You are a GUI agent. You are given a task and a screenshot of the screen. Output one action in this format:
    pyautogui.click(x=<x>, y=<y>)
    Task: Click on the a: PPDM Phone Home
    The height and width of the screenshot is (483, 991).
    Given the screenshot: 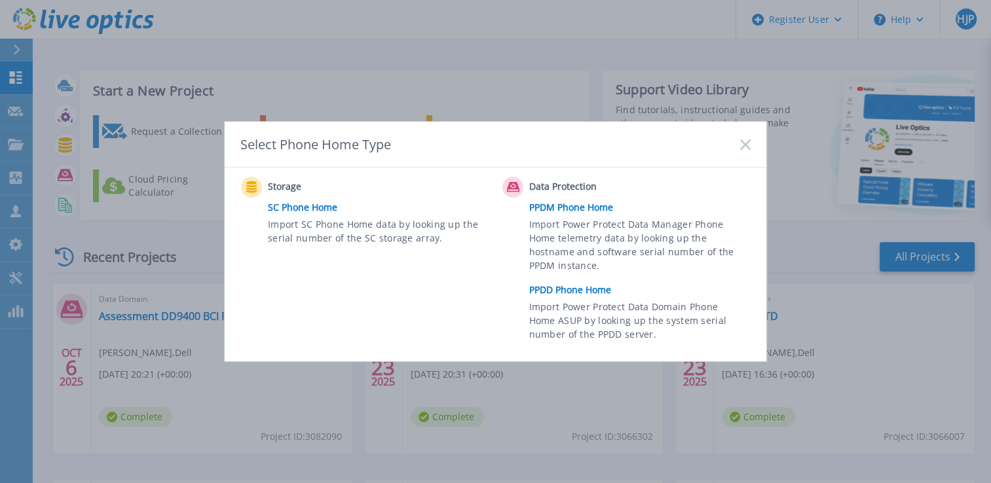 What is the action you would take?
    pyautogui.click(x=643, y=208)
    